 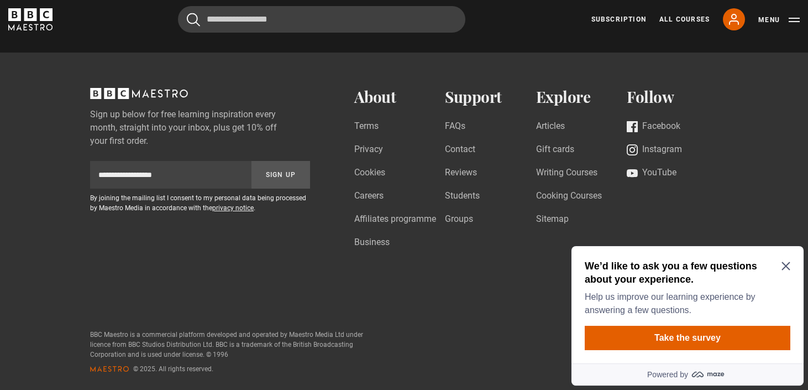 I want to click on div: Optional study invitation, so click(x=120, y=74).